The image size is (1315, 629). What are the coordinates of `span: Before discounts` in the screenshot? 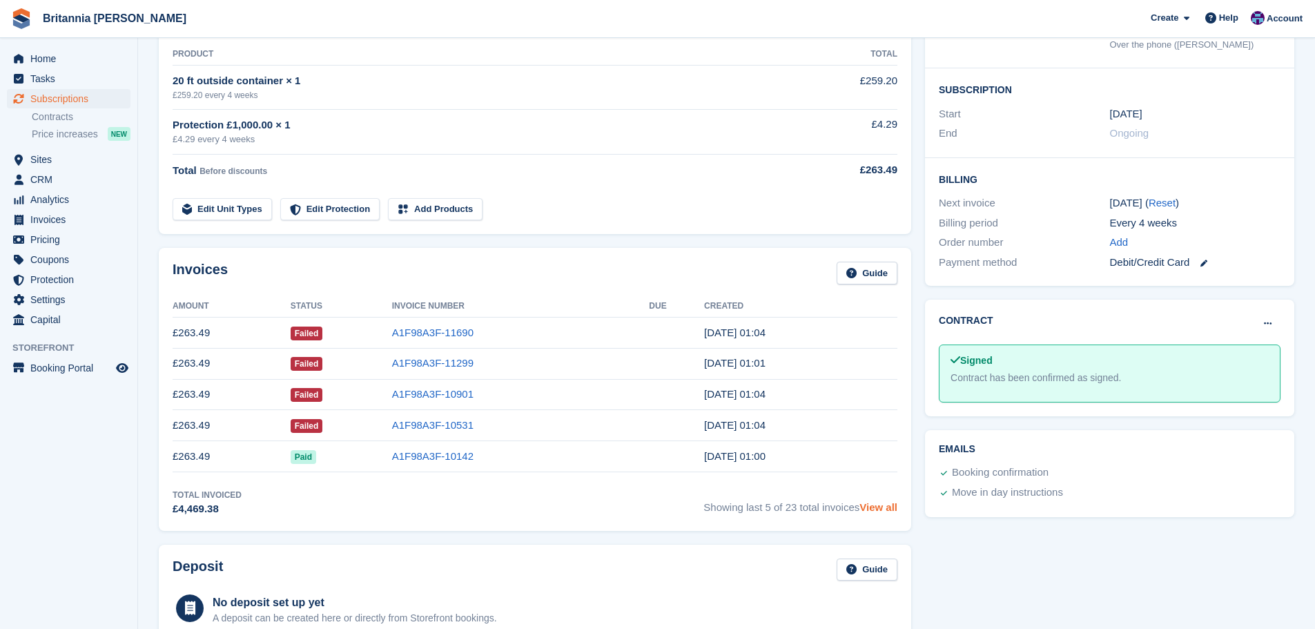 It's located at (233, 171).